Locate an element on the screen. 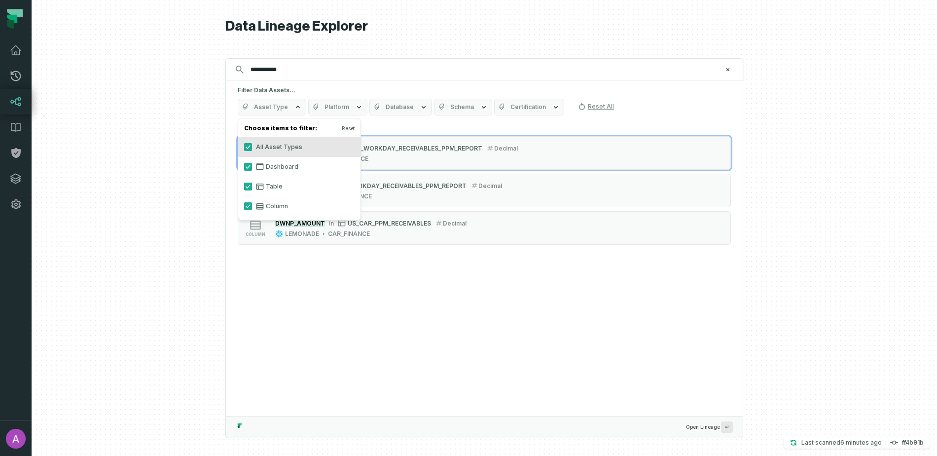  button: columnDWNP_AMOUNTinWORKDAY_RECEIVABLES_PPM_REPORTdecimalLEMONADE_DWHFINANCE is located at coordinates (484, 190).